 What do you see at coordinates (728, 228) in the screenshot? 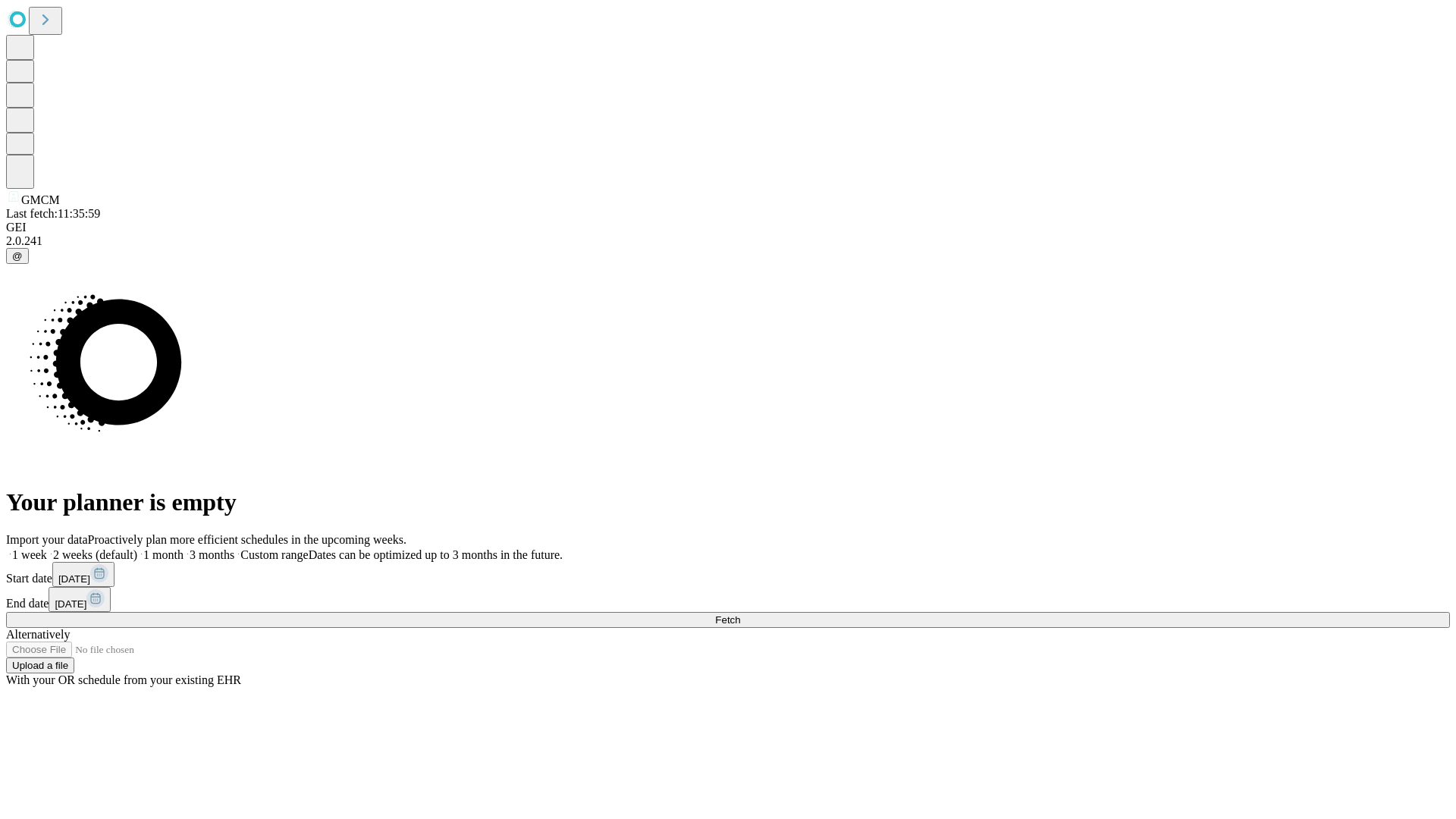
I see `div: GEI` at bounding box center [728, 228].